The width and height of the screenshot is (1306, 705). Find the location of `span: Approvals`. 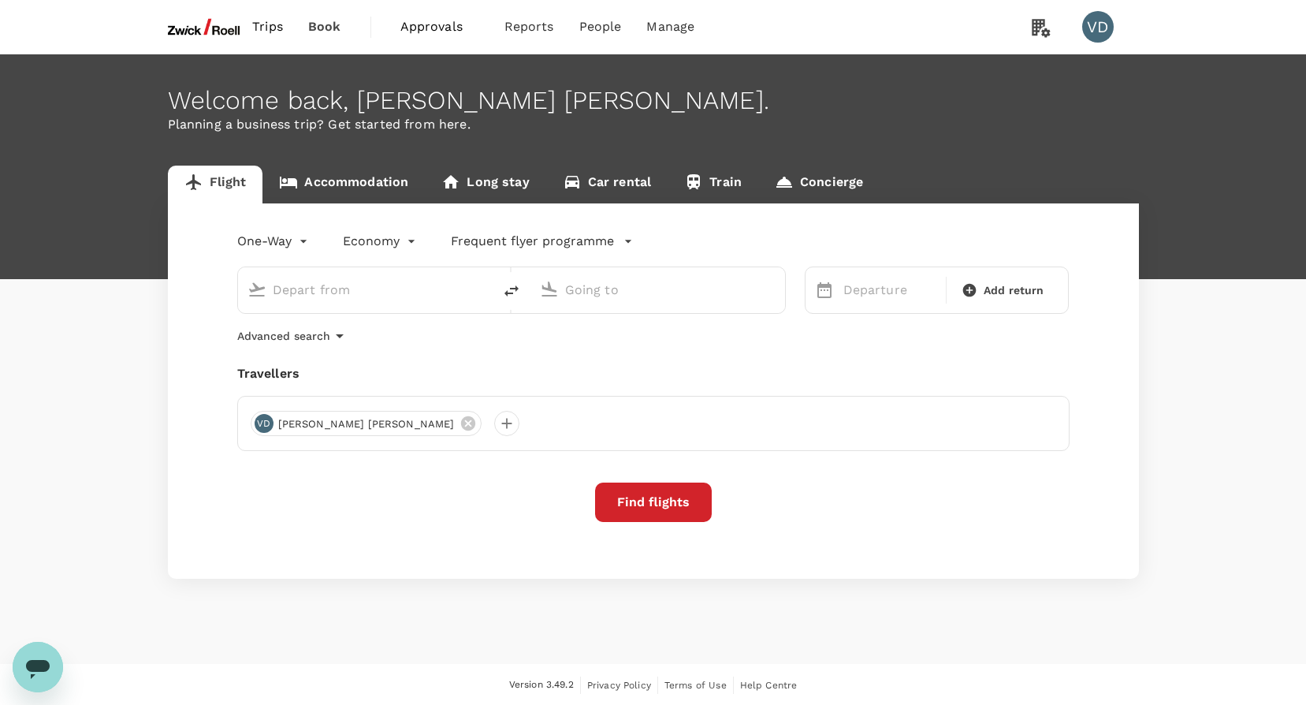

span: Approvals is located at coordinates (440, 27).